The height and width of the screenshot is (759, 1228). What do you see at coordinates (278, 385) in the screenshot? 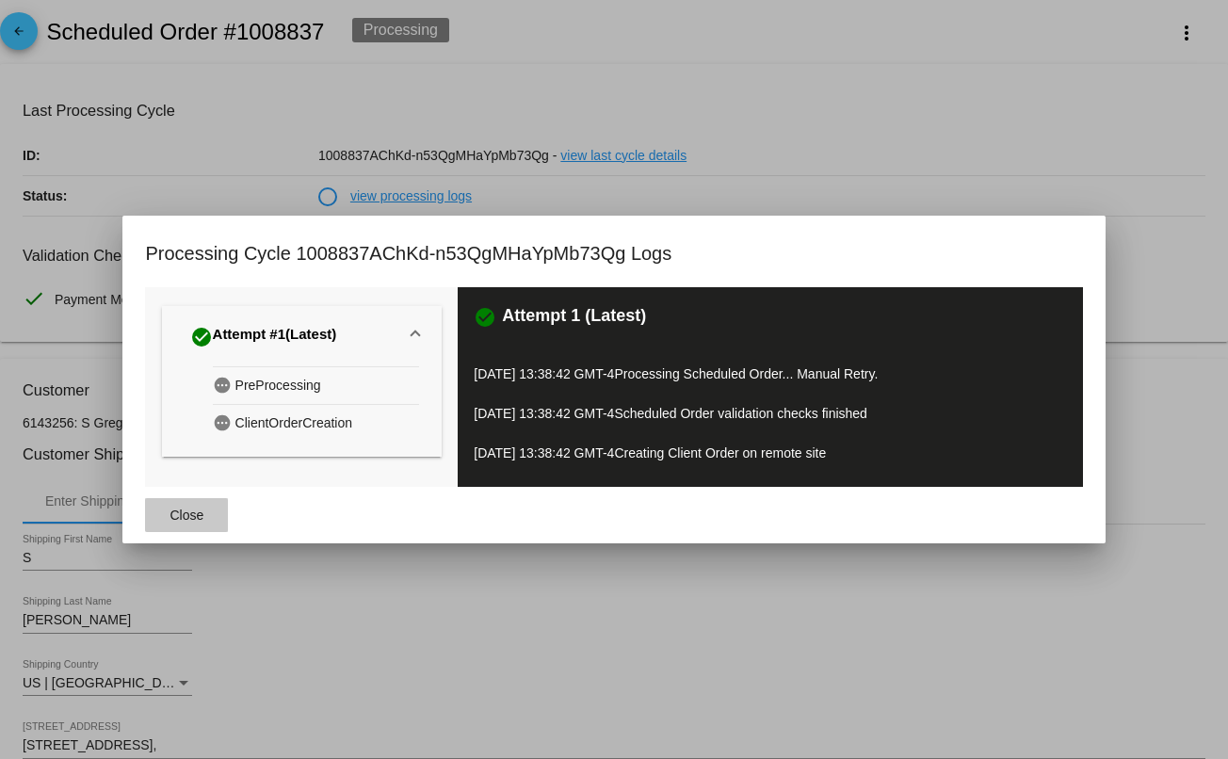
I see `span: PreProcessing` at bounding box center [278, 385].